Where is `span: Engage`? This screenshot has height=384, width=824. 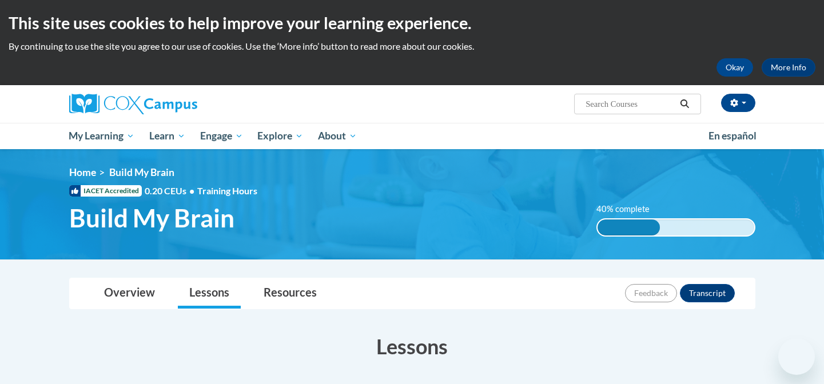
span: Engage is located at coordinates (221, 136).